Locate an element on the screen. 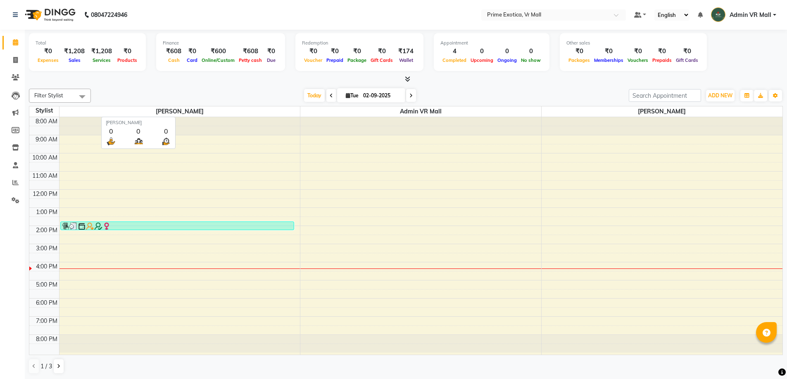 This screenshot has width=787, height=379. span: Memberships is located at coordinates (608, 60).